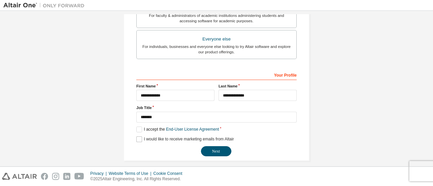 The image size is (433, 186). Describe the element at coordinates (257, 86) in the screenshot. I see `label: Last Name` at that location.